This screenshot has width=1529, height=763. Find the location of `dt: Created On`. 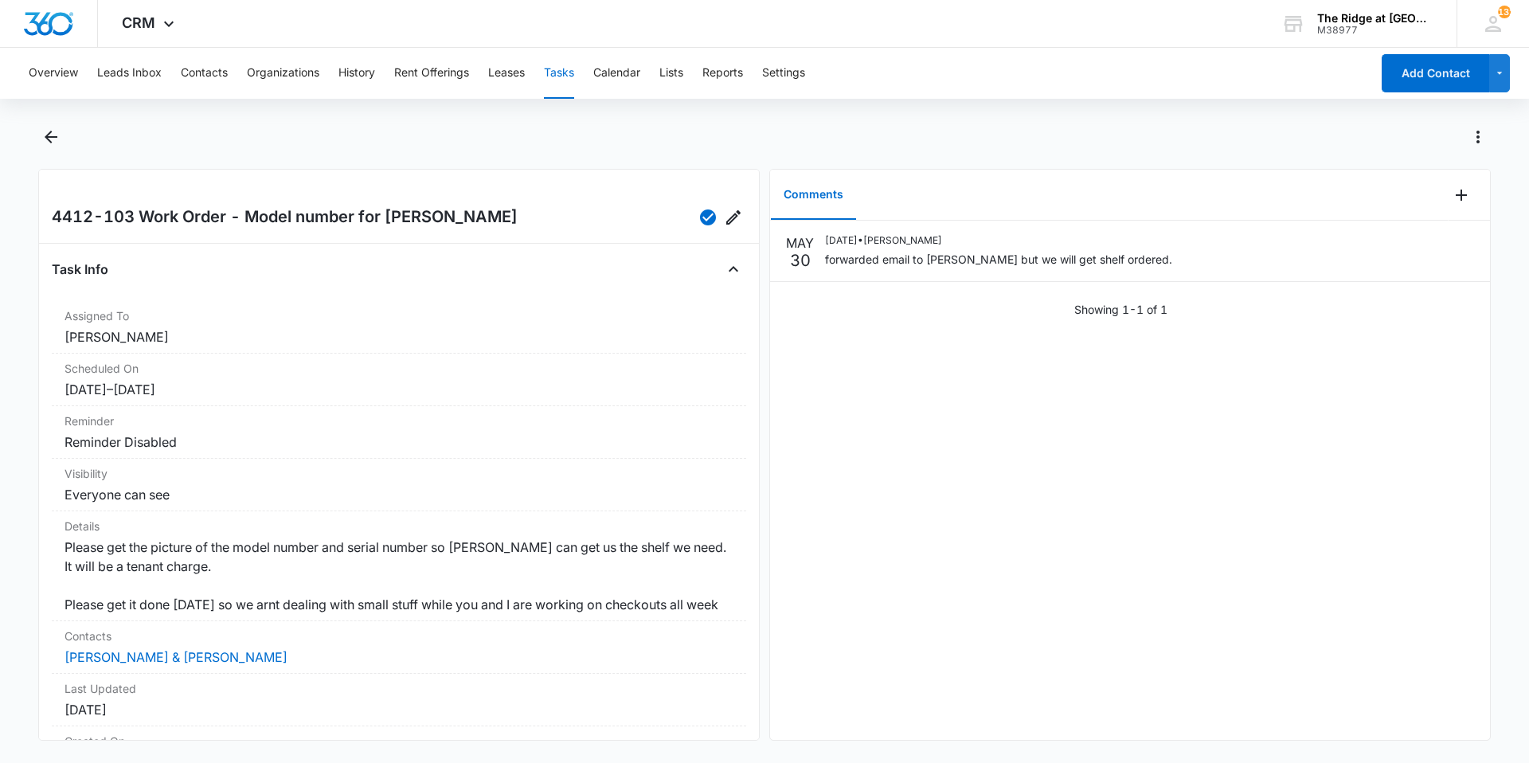

dt: Created On is located at coordinates (399, 741).